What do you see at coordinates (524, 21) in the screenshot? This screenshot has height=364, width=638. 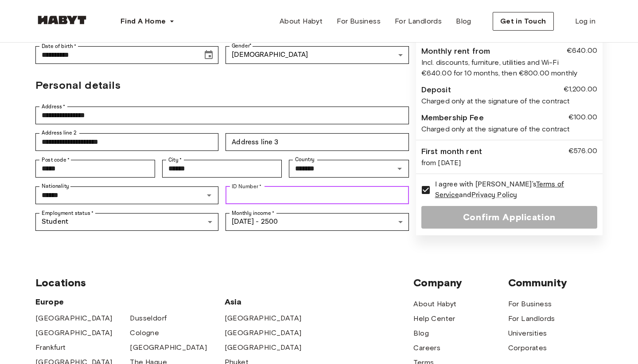 I see `span: Get in Touch` at bounding box center [524, 21].